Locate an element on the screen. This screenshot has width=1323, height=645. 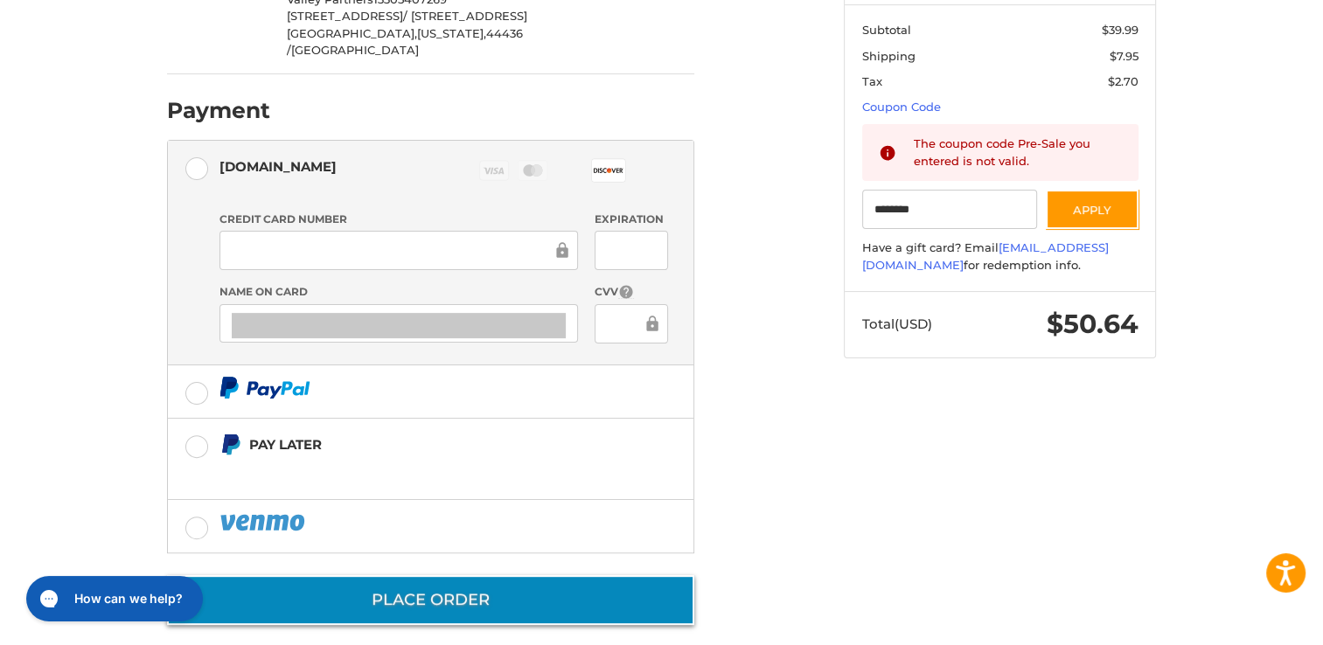
span: Subtotal is located at coordinates (887, 30).